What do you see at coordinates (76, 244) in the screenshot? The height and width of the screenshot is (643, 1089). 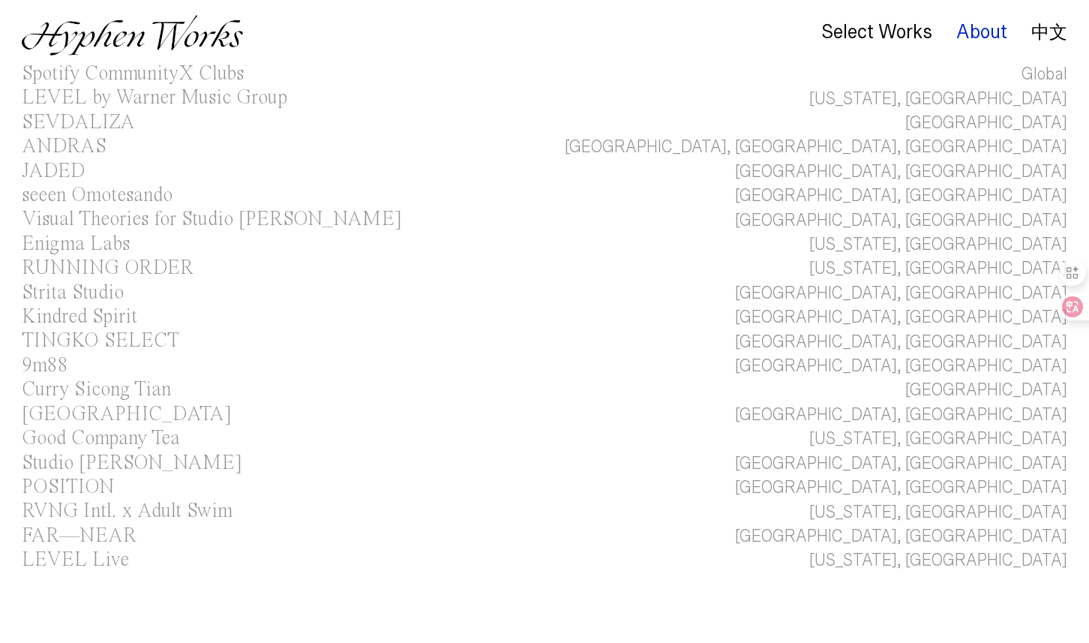 I see `div: Enigma Labs` at bounding box center [76, 244].